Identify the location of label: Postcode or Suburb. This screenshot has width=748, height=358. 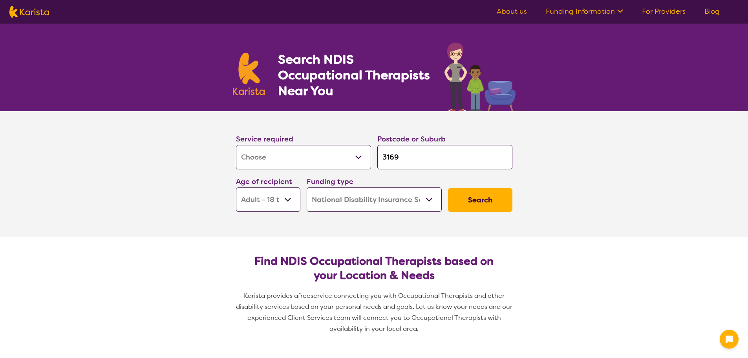
(412, 139).